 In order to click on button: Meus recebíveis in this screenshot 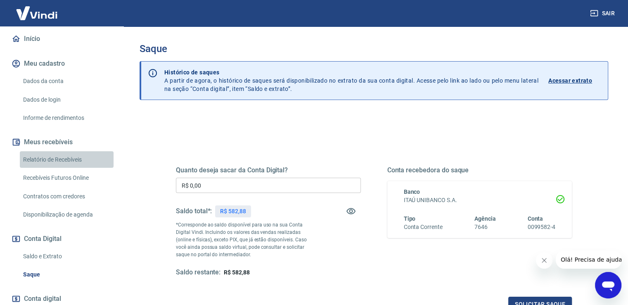, I will do `click(62, 142)`.